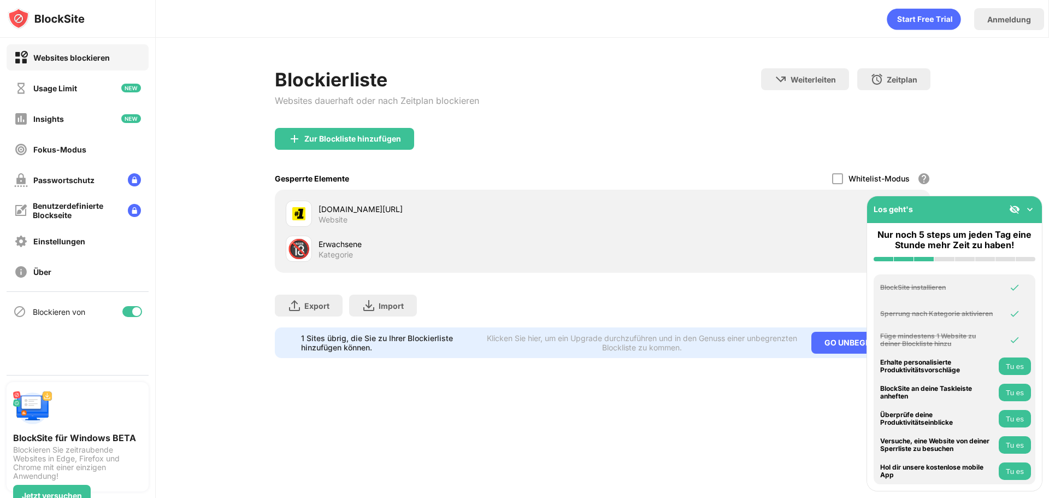  I want to click on div: BlockSite für Windows BETA, so click(78, 438).